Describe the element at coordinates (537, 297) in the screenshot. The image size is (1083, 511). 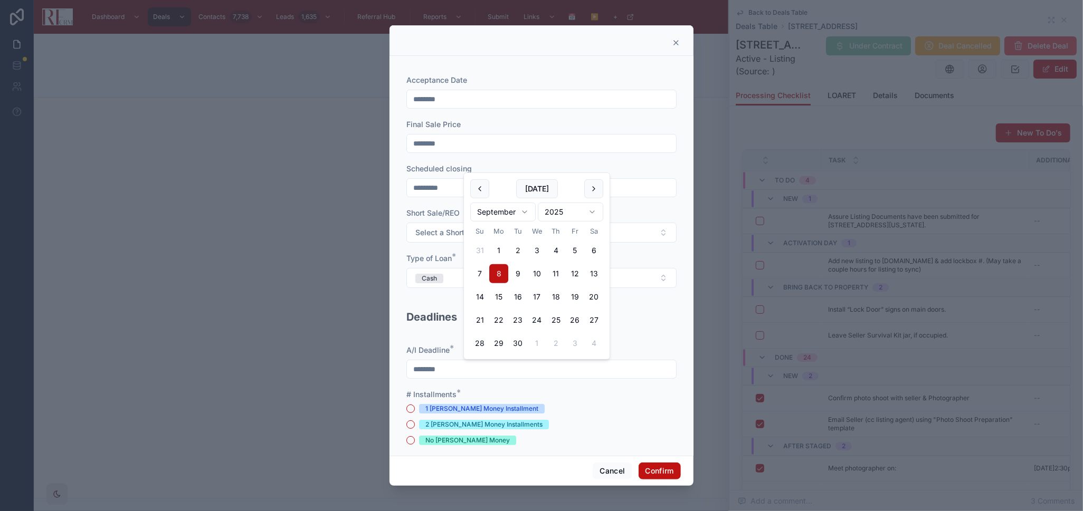
I see `button: Wednesday, September 17th, 2025` at that location.